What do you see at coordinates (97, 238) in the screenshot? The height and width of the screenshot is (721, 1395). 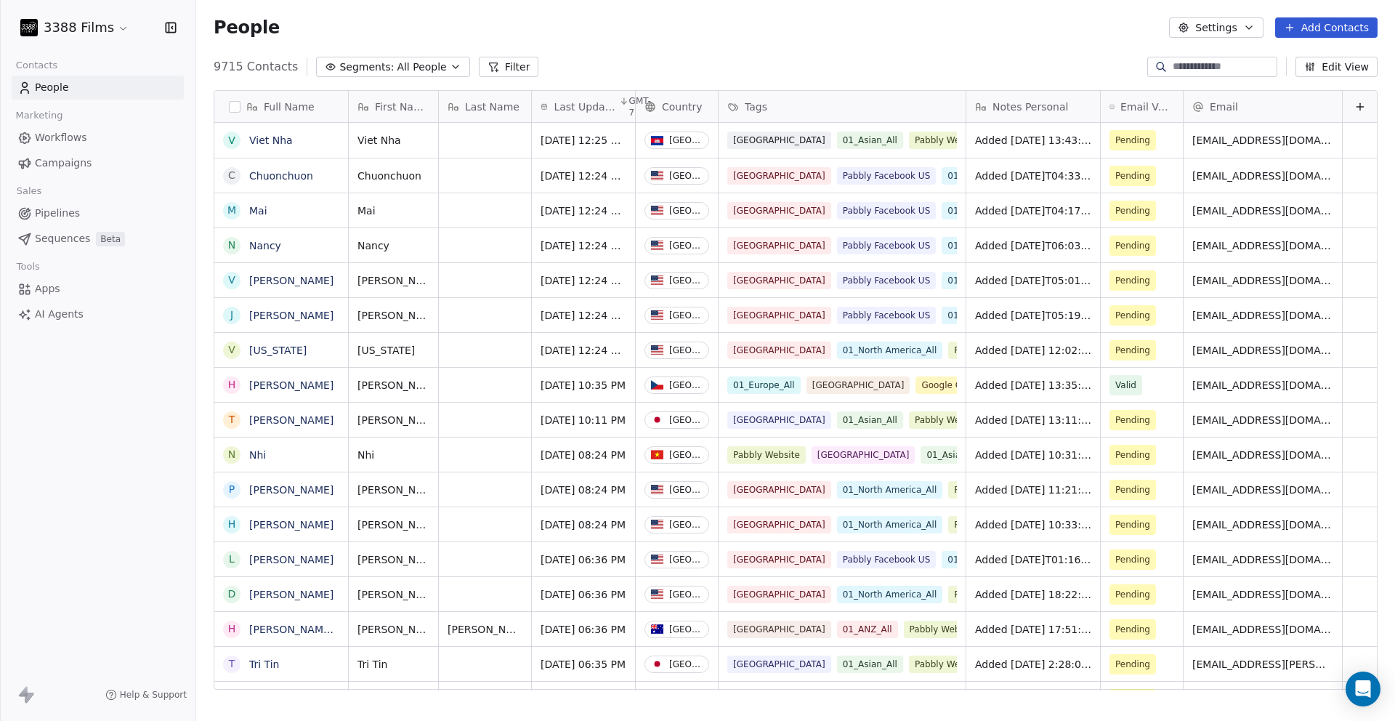 I see `a: SequencesBeta` at bounding box center [97, 238].